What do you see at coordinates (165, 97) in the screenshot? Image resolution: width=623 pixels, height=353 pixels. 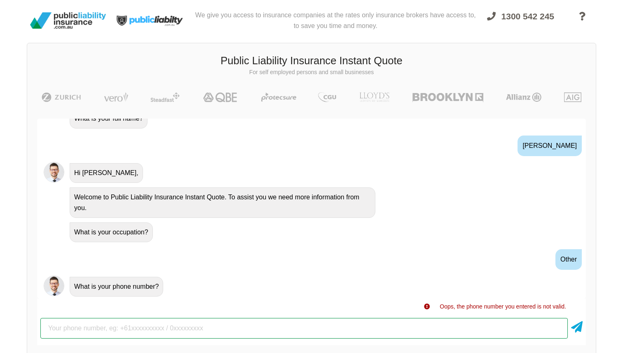 I see `img: Steadfast | Public Liability Insurance` at bounding box center [165, 97].